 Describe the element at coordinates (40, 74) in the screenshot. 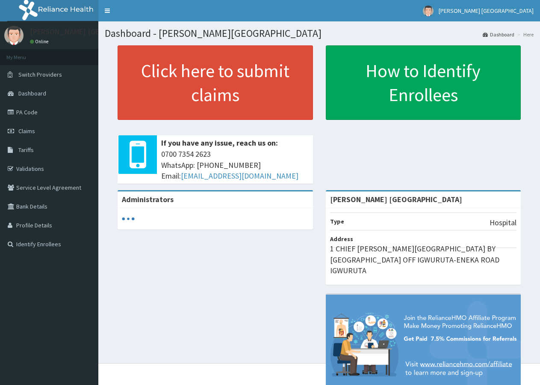

I see `span: Switch Providers` at that location.